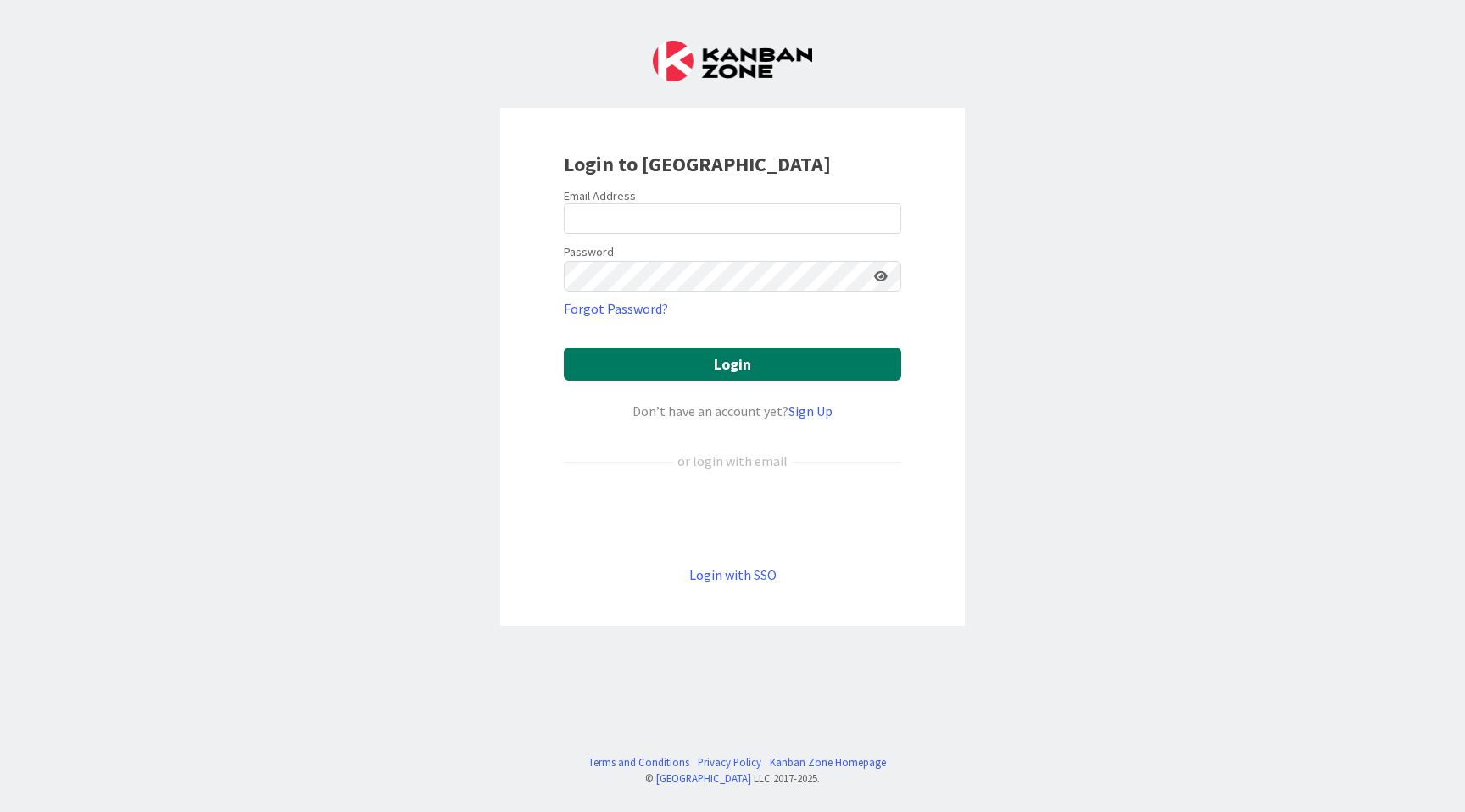 The image size is (1465, 812). What do you see at coordinates (732, 61) in the screenshot?
I see `img: Kanban Zone` at bounding box center [732, 61].